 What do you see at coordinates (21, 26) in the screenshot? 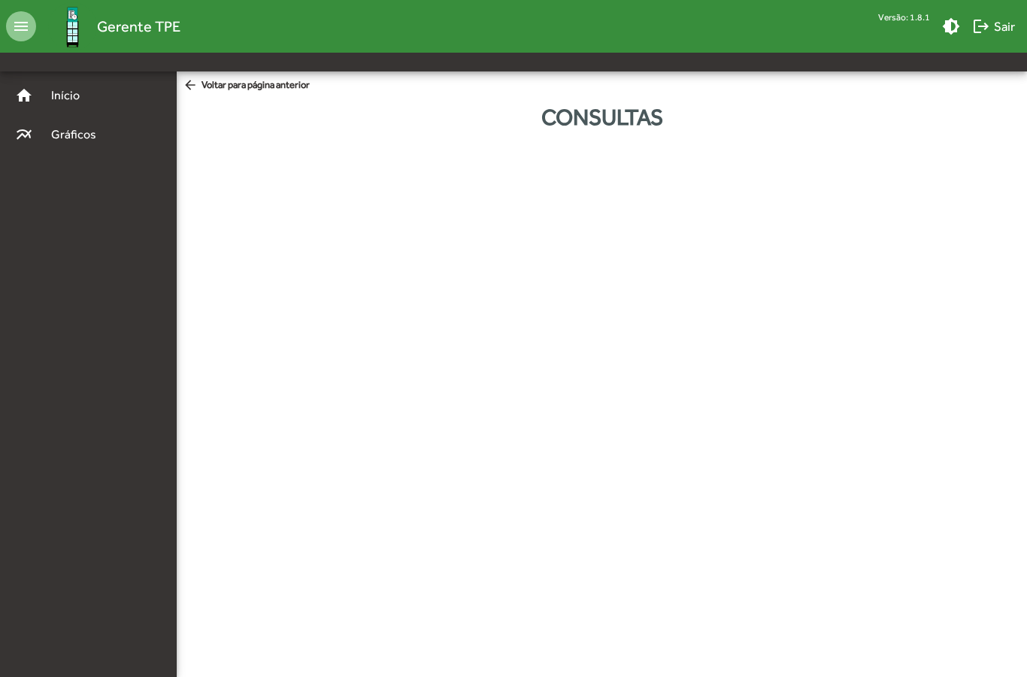
I see `mat-icon: menu` at bounding box center [21, 26].